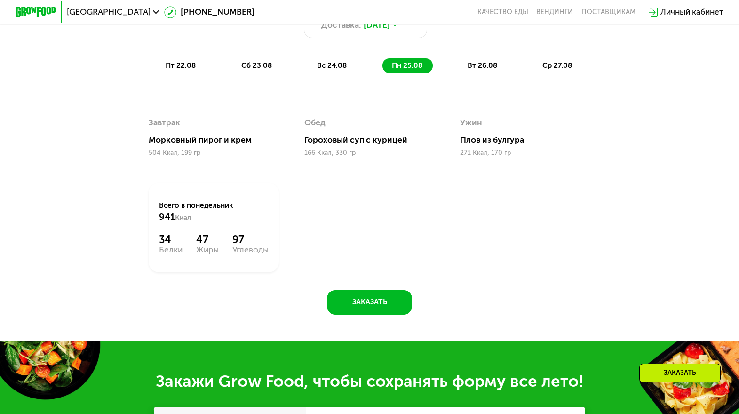 Image resolution: width=739 pixels, height=414 pixels. What do you see at coordinates (167, 305) in the screenshot?
I see `span: 941` at bounding box center [167, 305].